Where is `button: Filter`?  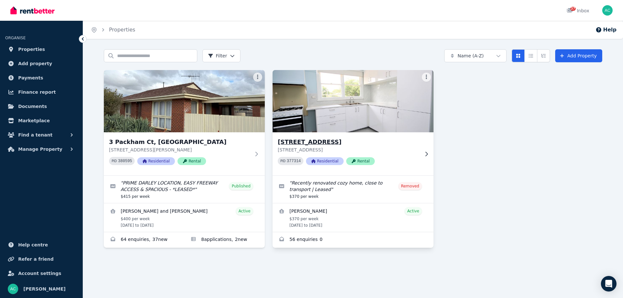
button: Filter is located at coordinates (221, 56).